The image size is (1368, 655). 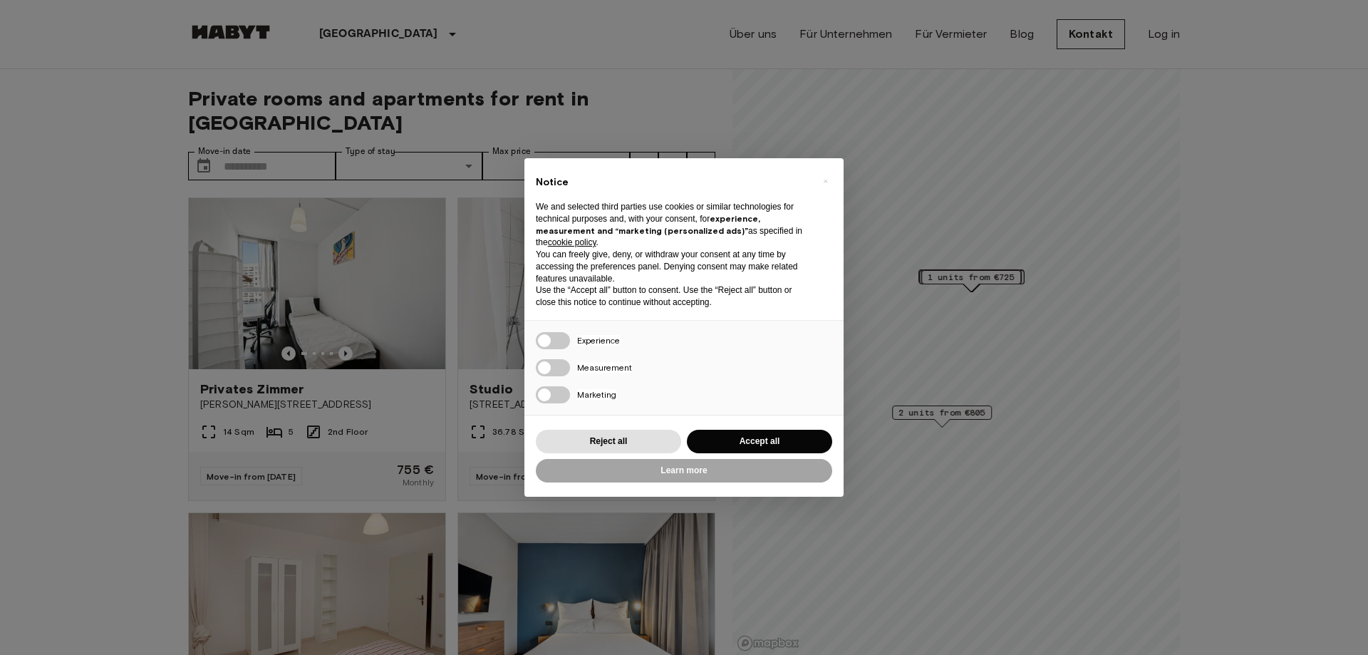 What do you see at coordinates (673, 182) in the screenshot?
I see `h2: Notice` at bounding box center [673, 182].